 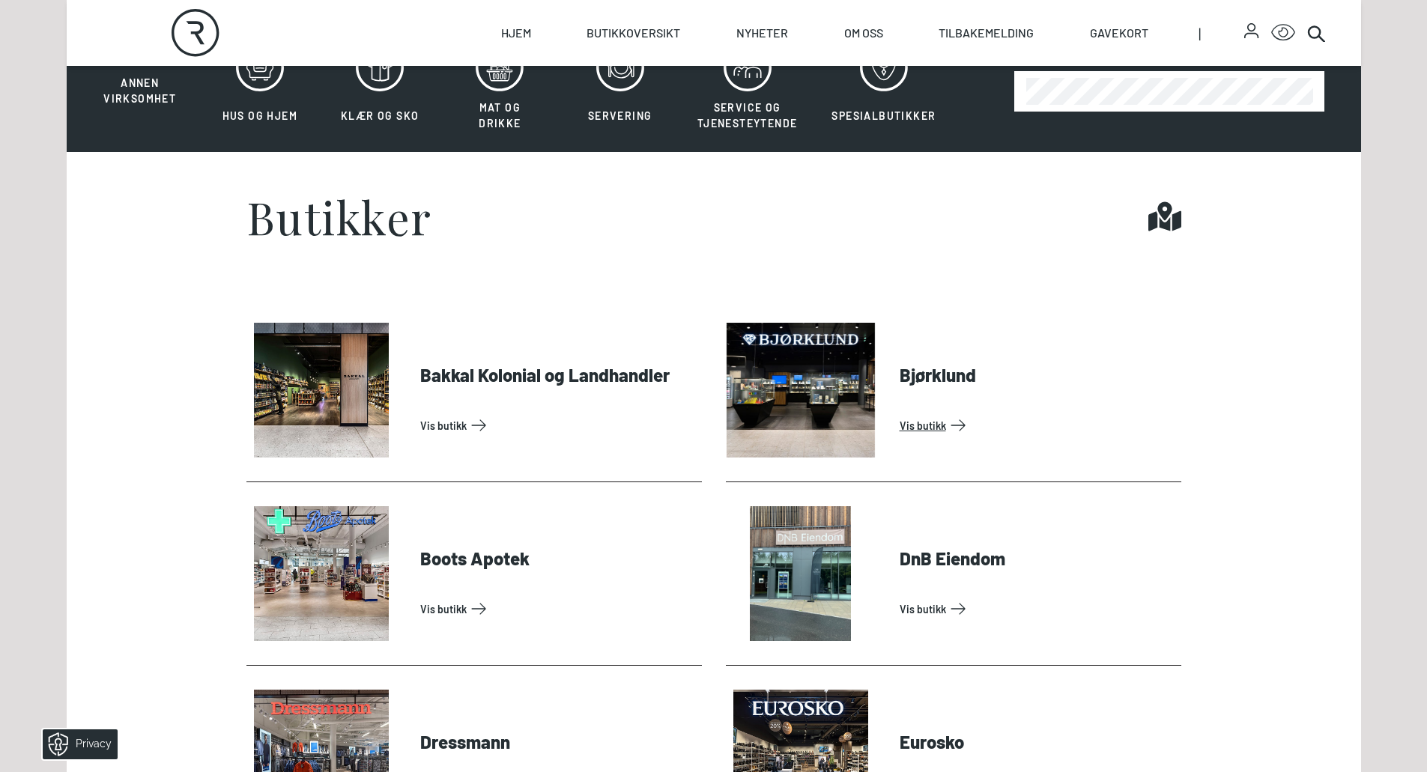 I want to click on h5: Privacy, so click(x=79, y=19).